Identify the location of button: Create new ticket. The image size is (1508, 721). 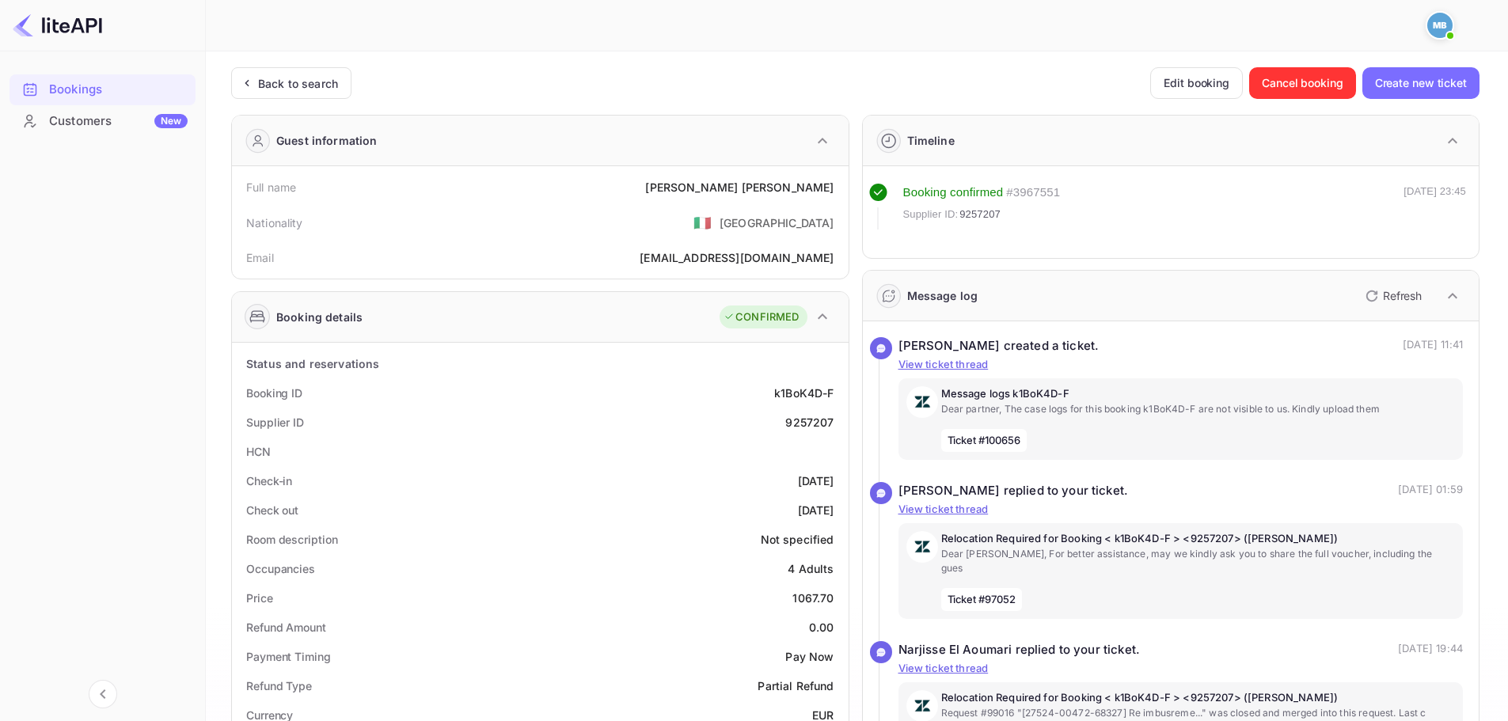
(1421, 83).